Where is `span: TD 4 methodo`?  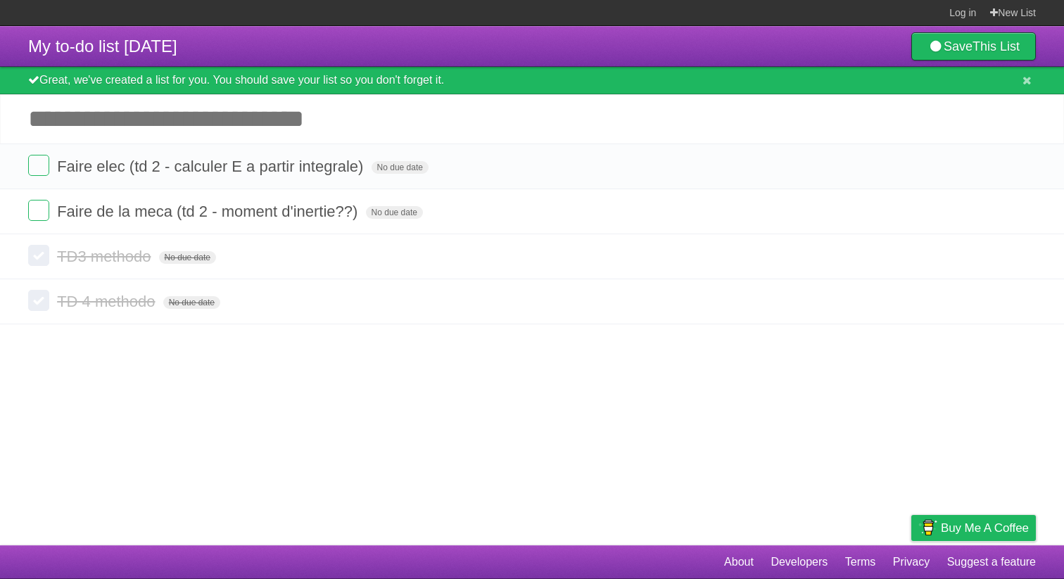
span: TD 4 methodo is located at coordinates (108, 301).